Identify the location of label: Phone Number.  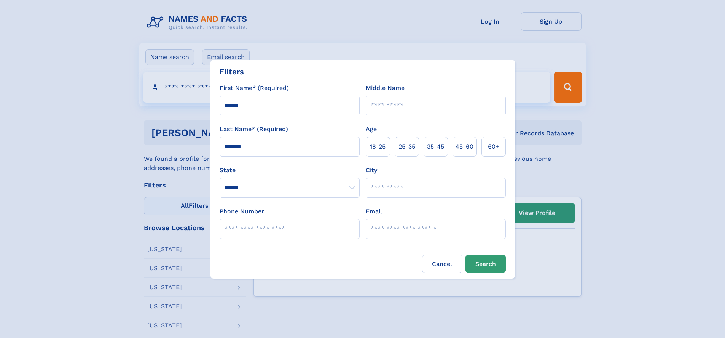
(242, 211).